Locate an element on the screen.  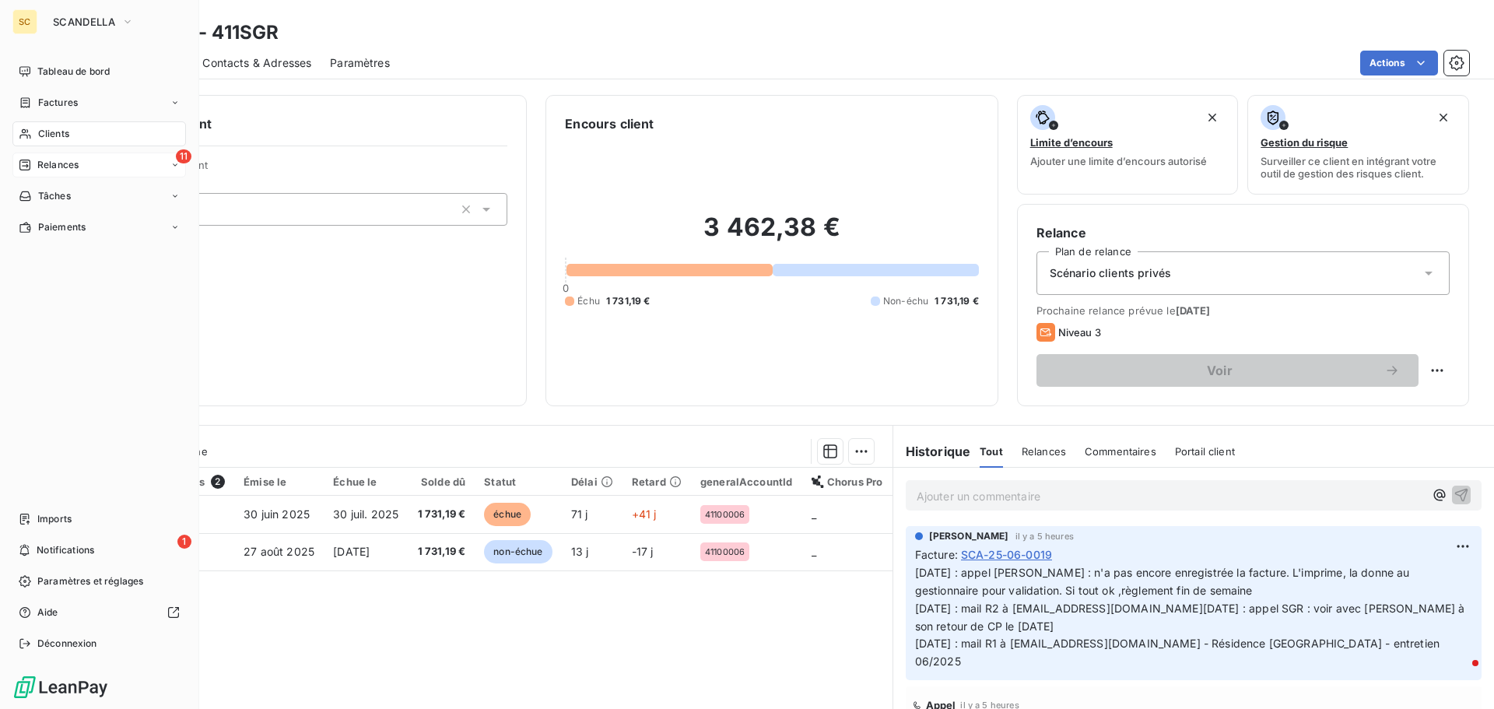
span: Paiements is located at coordinates (61, 227).